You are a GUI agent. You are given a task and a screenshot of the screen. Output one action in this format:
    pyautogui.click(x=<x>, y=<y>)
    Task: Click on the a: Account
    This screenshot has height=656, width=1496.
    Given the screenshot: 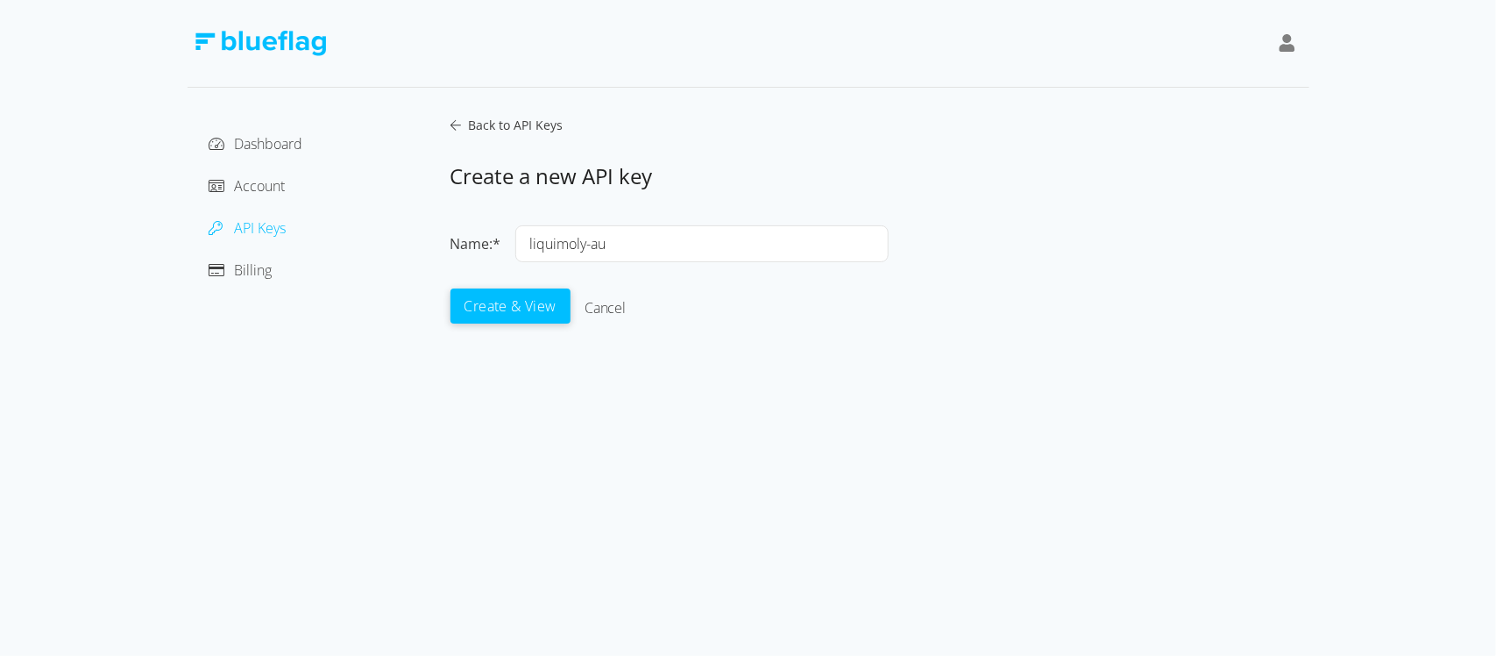 What is the action you would take?
    pyautogui.click(x=247, y=186)
    